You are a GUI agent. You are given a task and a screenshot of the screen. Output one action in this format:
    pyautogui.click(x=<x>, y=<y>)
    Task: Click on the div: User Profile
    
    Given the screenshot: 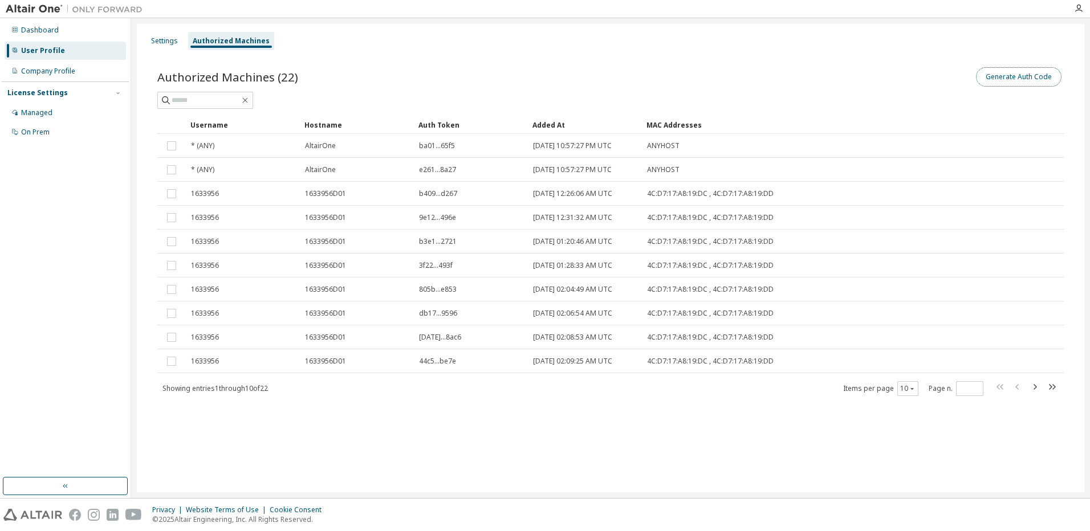 What is the action you would take?
    pyautogui.click(x=43, y=51)
    